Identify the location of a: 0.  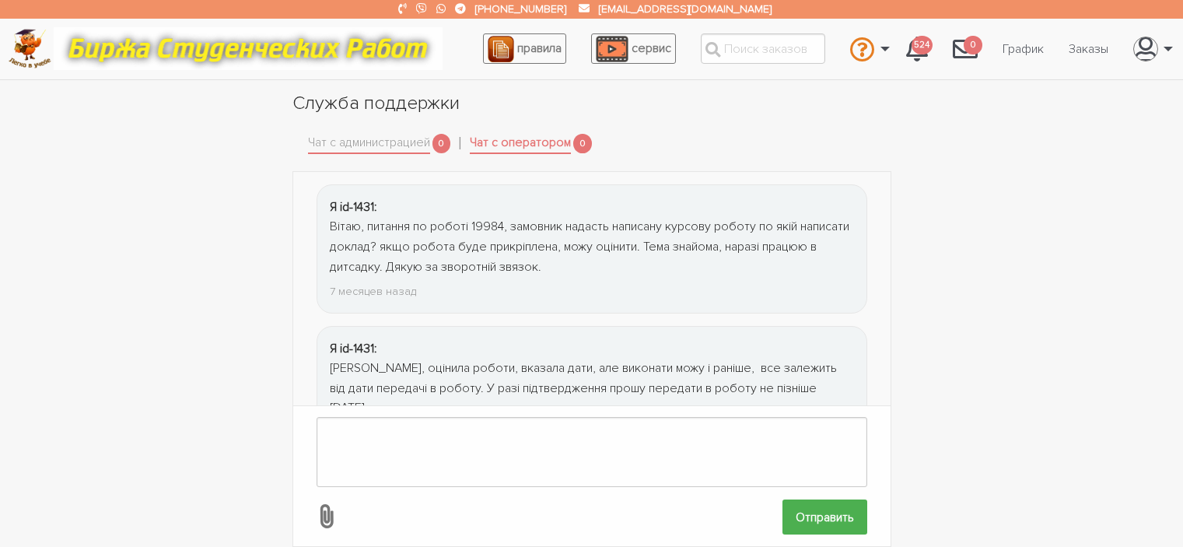
(965, 49).